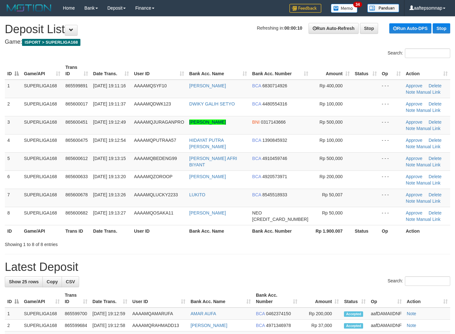  Describe the element at coordinates (274, 86) in the screenshot. I see `span: Copy 6830714926 to clipboard` at that location.